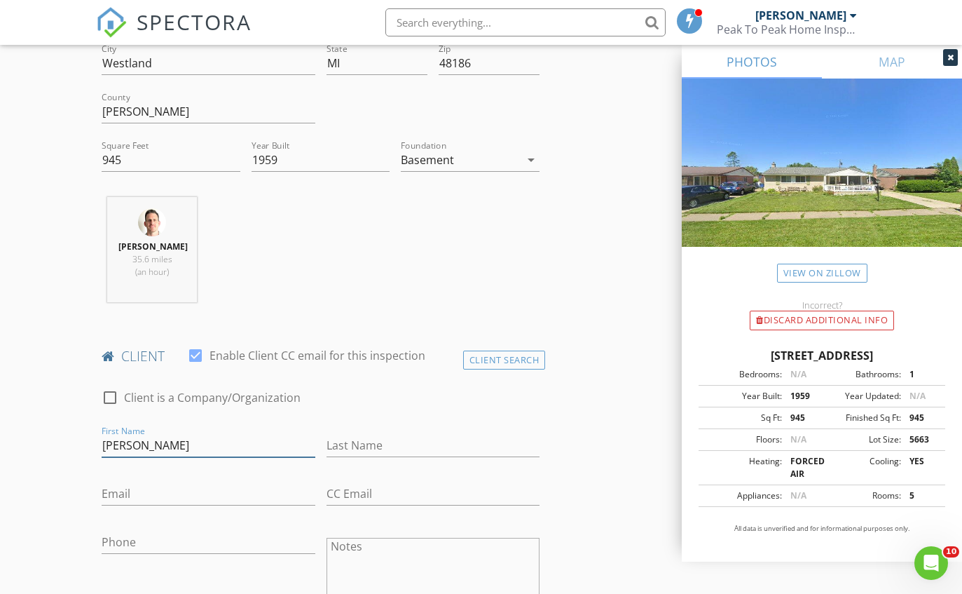 The width and height of the screenshot is (962, 594). Describe the element at coordinates (111, 22) in the screenshot. I see `img: The Best Home Inspection Software - Spectora` at that location.